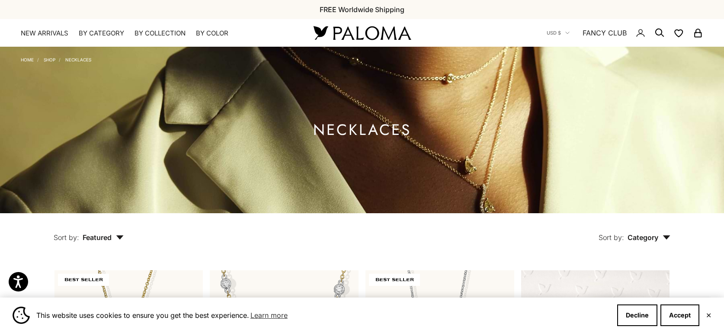 The height and width of the screenshot is (333, 724). Describe the element at coordinates (212, 33) in the screenshot. I see `summary: By Color` at that location.